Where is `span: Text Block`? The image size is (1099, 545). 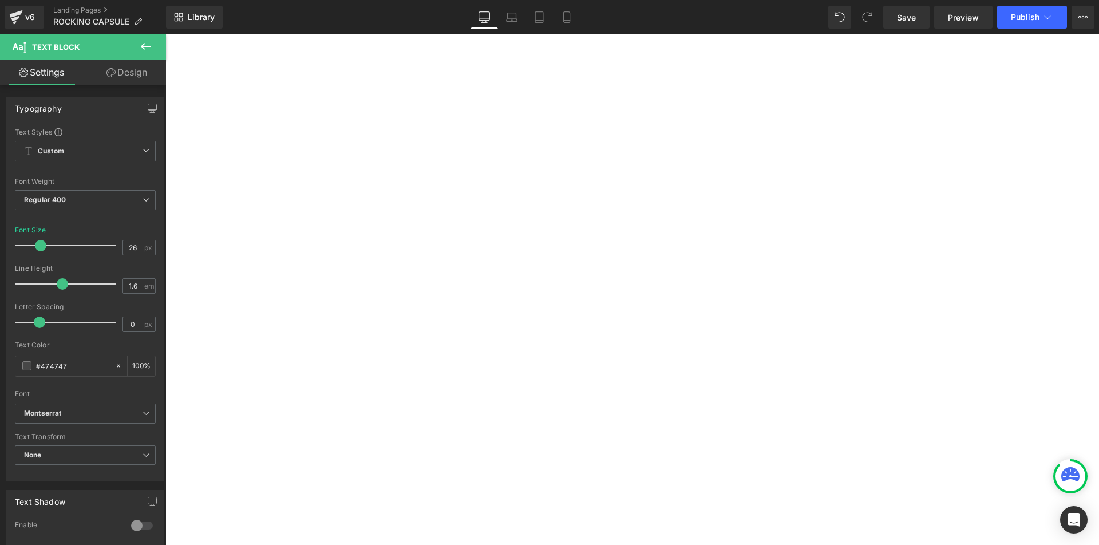 span: Text Block is located at coordinates (56, 47).